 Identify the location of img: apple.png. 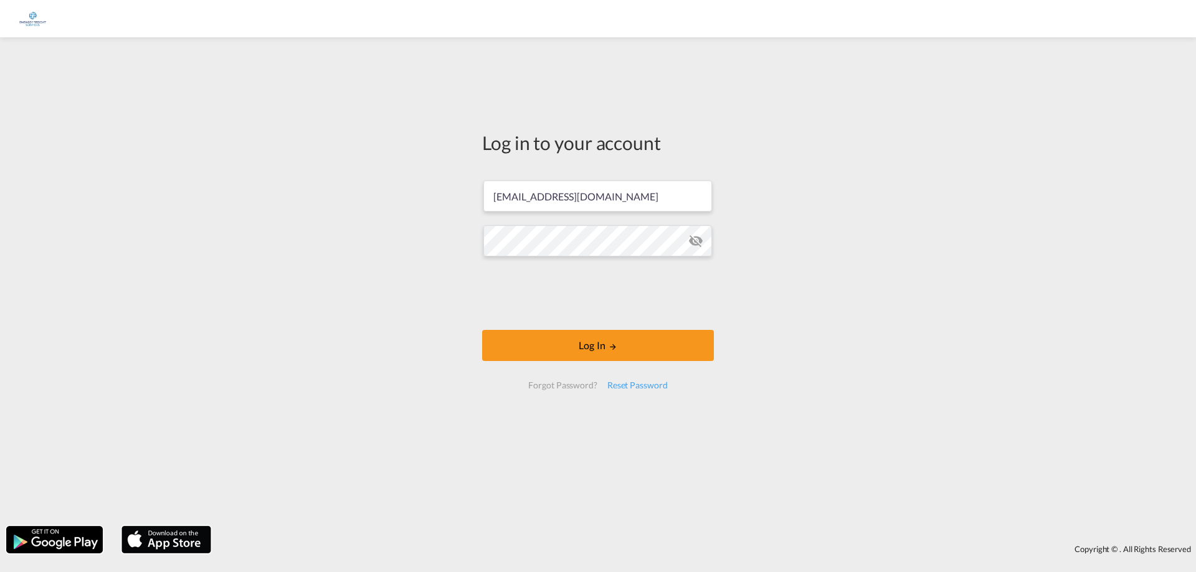
(166, 540).